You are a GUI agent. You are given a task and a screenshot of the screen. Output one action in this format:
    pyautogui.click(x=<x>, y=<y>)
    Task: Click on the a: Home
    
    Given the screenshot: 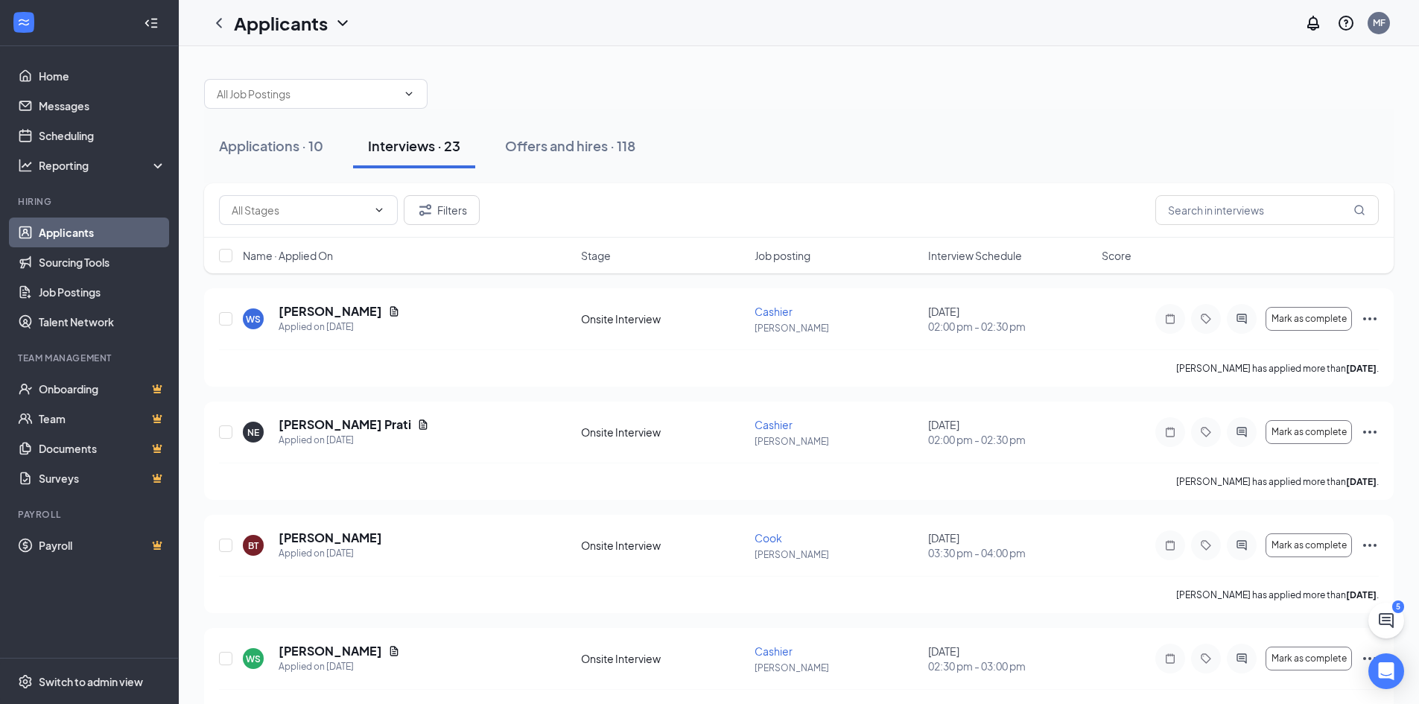 What is the action you would take?
    pyautogui.click(x=102, y=76)
    